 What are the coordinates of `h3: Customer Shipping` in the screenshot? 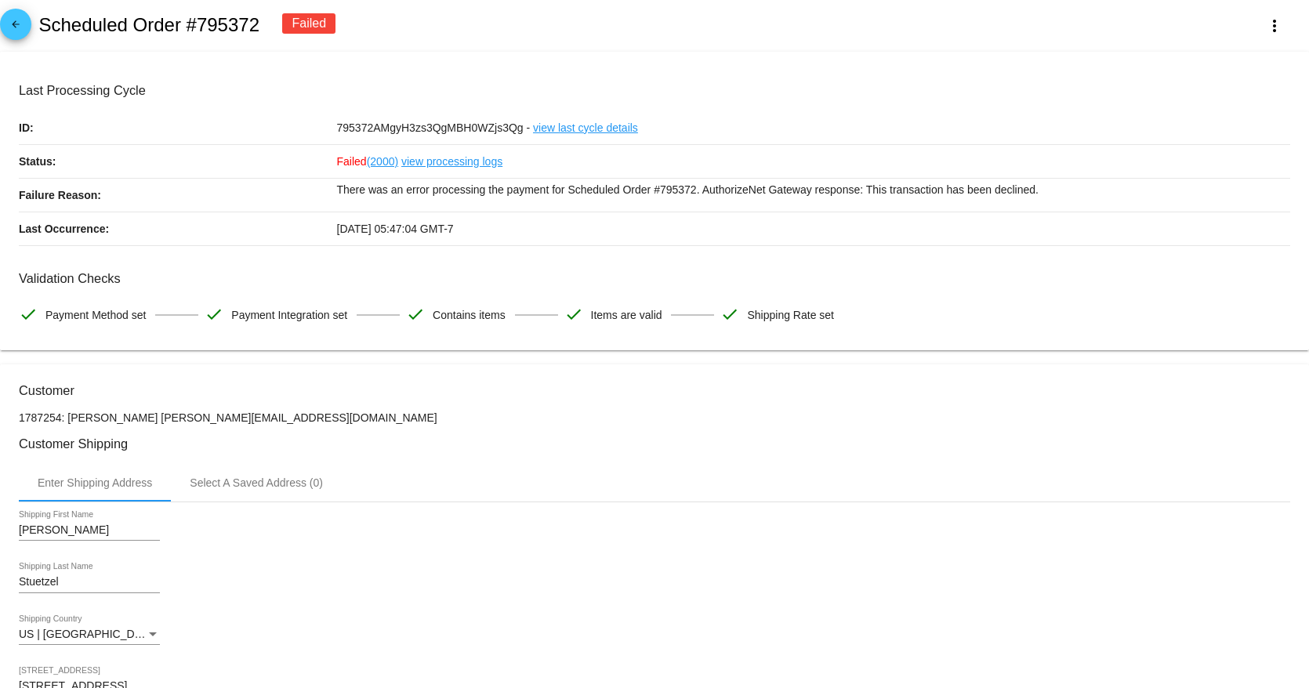 It's located at (654, 443).